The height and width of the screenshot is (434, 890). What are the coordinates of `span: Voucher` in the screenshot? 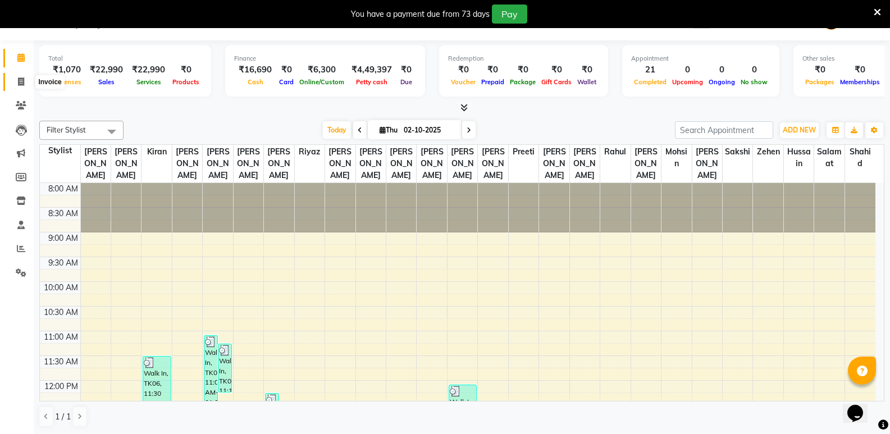 It's located at (463, 82).